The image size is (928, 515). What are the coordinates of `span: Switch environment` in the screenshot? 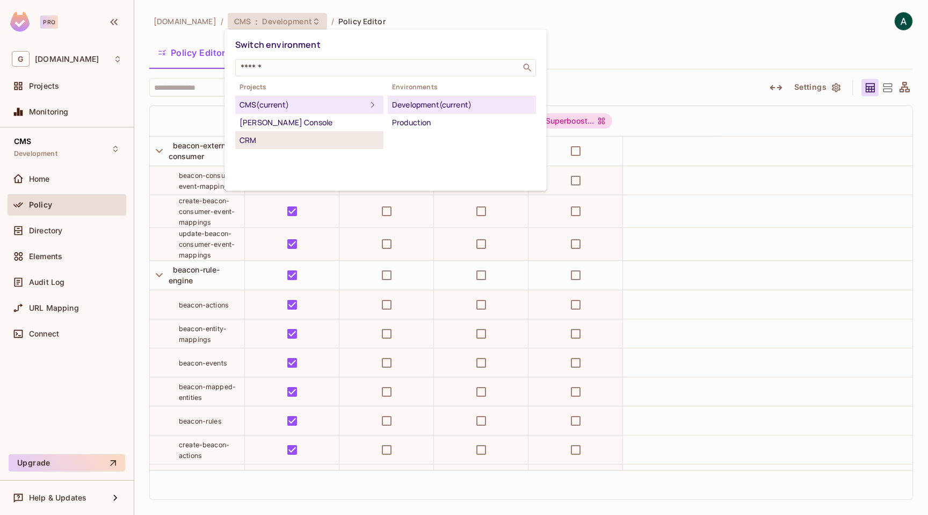 It's located at (278, 45).